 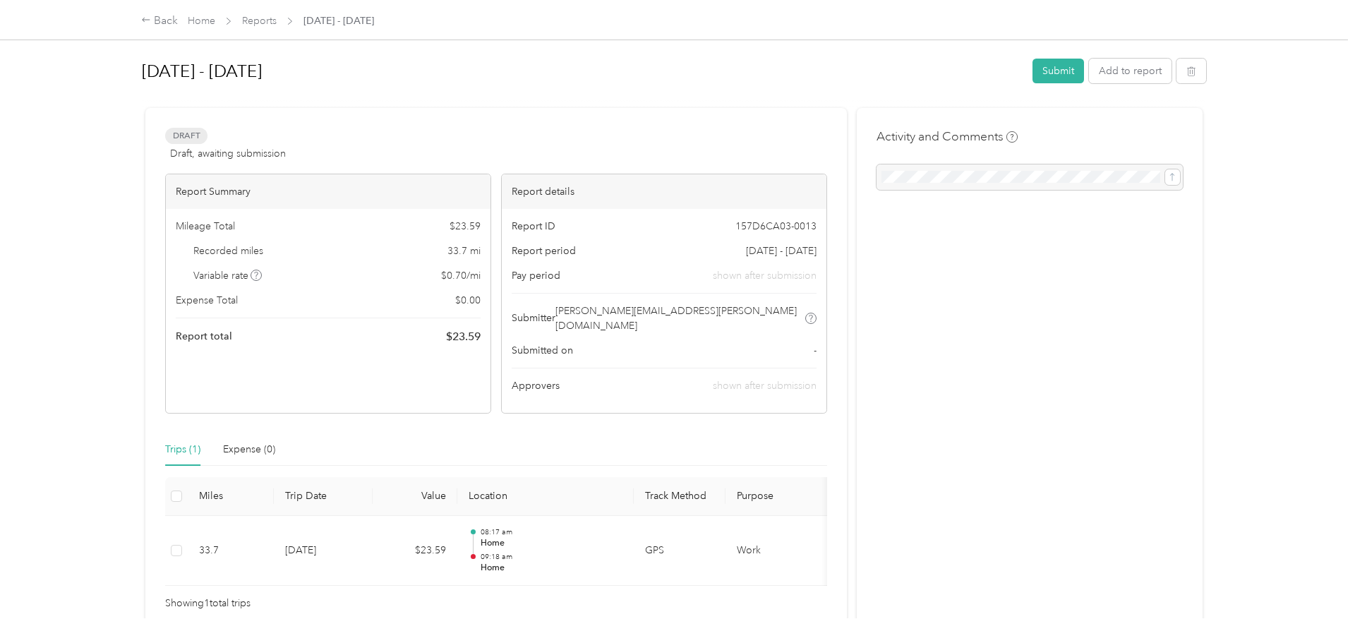 What do you see at coordinates (415, 551) in the screenshot?
I see `td: $23.59` at bounding box center [415, 551].